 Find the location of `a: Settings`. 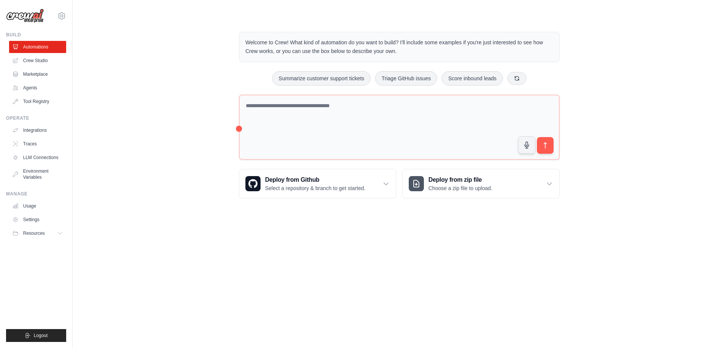

a: Settings is located at coordinates (37, 219).